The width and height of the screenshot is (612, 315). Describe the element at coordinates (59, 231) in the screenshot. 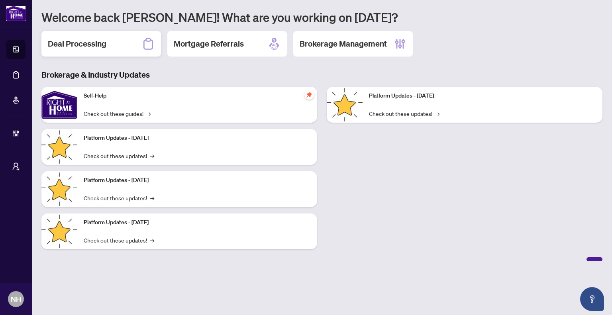

I see `img: Platform Updates - July 8, 2025` at that location.